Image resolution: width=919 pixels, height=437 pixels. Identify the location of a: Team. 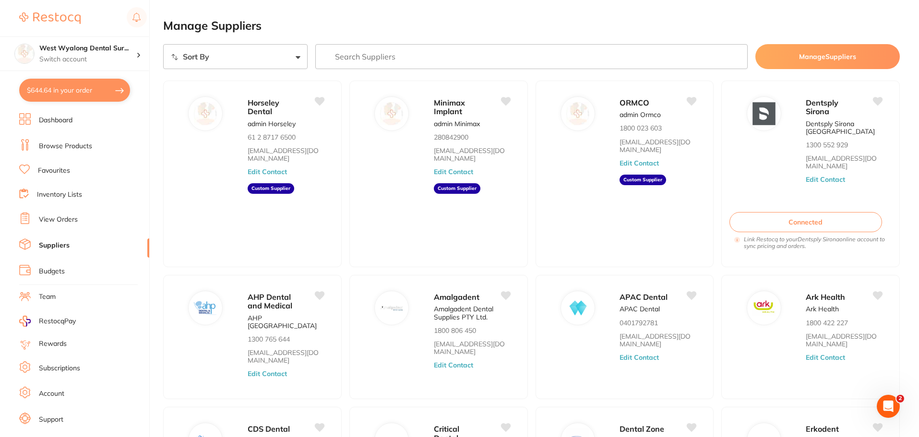
(47, 297).